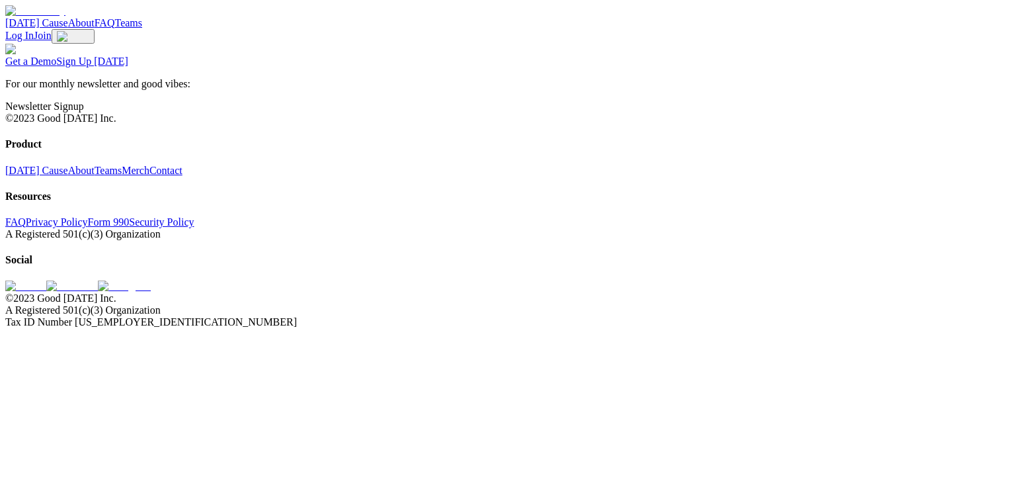 Image resolution: width=1015 pixels, height=491 pixels. Describe the element at coordinates (26, 286) in the screenshot. I see `a: Twitter` at that location.